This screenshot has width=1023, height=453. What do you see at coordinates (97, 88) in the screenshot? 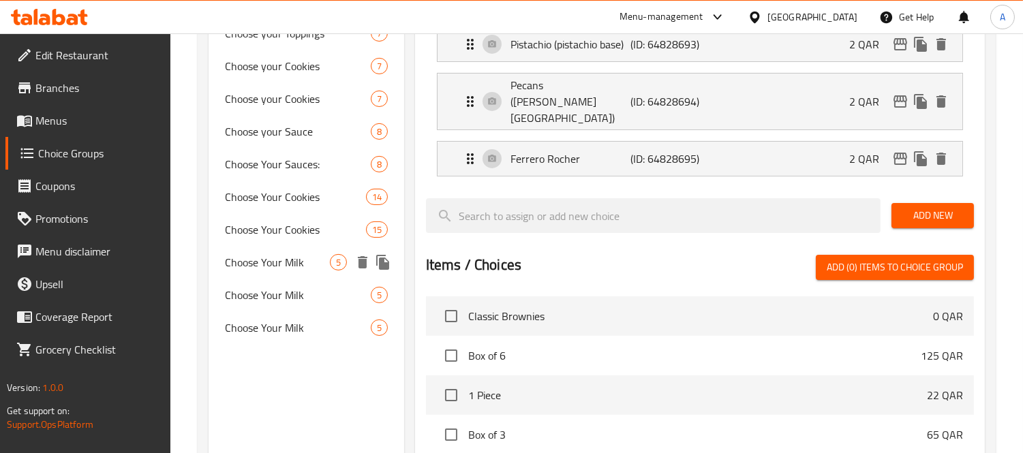
I see `span: Branches` at bounding box center [97, 88].